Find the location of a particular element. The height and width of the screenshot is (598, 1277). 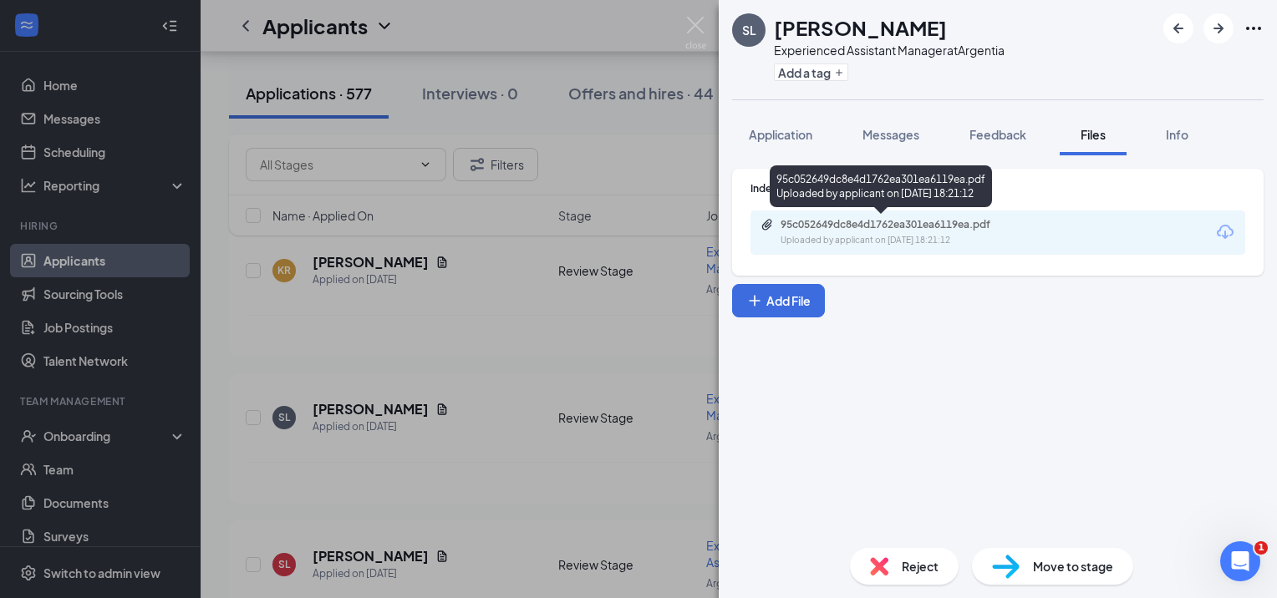

svg: Download is located at coordinates (1225, 232).